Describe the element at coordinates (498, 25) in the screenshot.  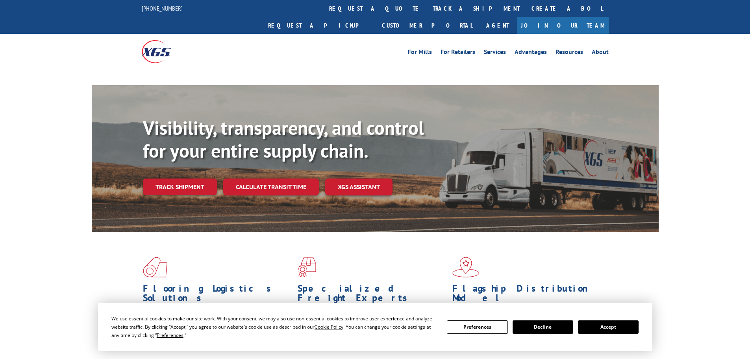
I see `a: Agent` at that location.